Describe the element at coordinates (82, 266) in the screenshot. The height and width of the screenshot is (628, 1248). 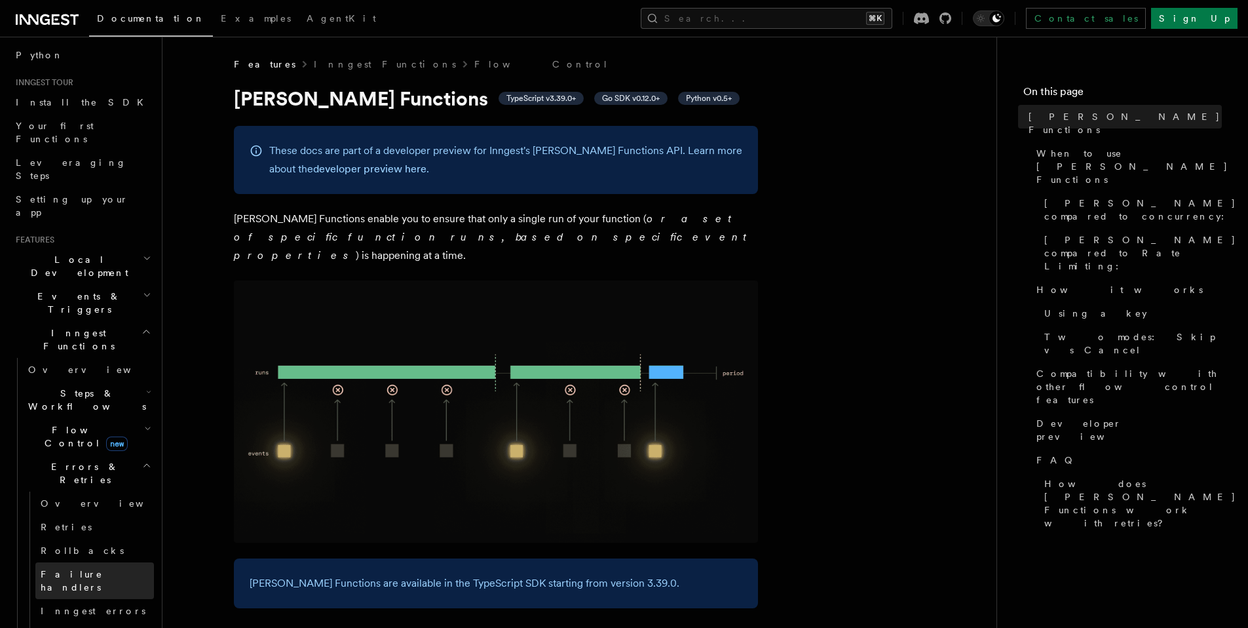
I see `button: Local Development` at that location.